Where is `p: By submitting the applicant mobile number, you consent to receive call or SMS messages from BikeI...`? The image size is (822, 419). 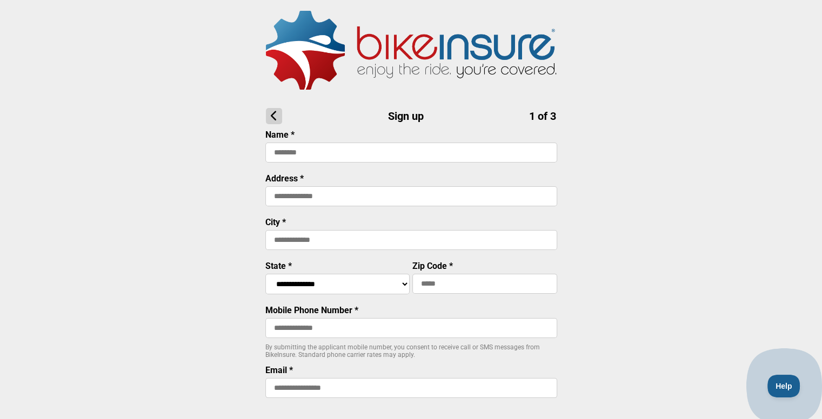 p: By submitting the applicant mobile number, you consent to receive call or SMS messages from BikeI... is located at coordinates (411, 351).